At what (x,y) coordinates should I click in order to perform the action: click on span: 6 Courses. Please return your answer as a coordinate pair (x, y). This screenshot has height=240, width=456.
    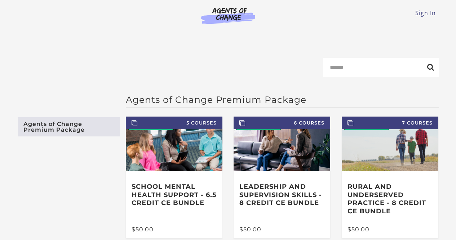
    Looking at the image, I should click on (282, 123).